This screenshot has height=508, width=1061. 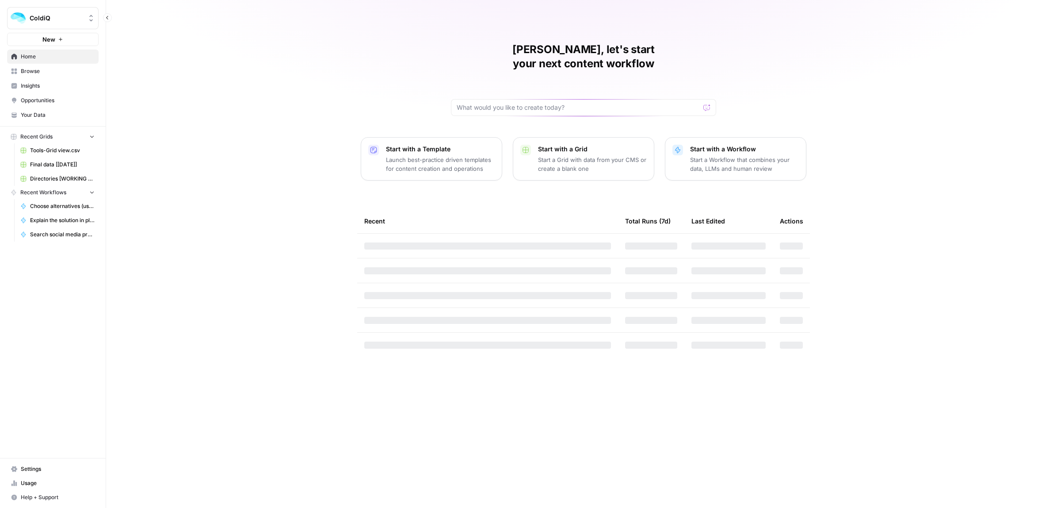 I want to click on div: Total Runs (7d), so click(x=648, y=221).